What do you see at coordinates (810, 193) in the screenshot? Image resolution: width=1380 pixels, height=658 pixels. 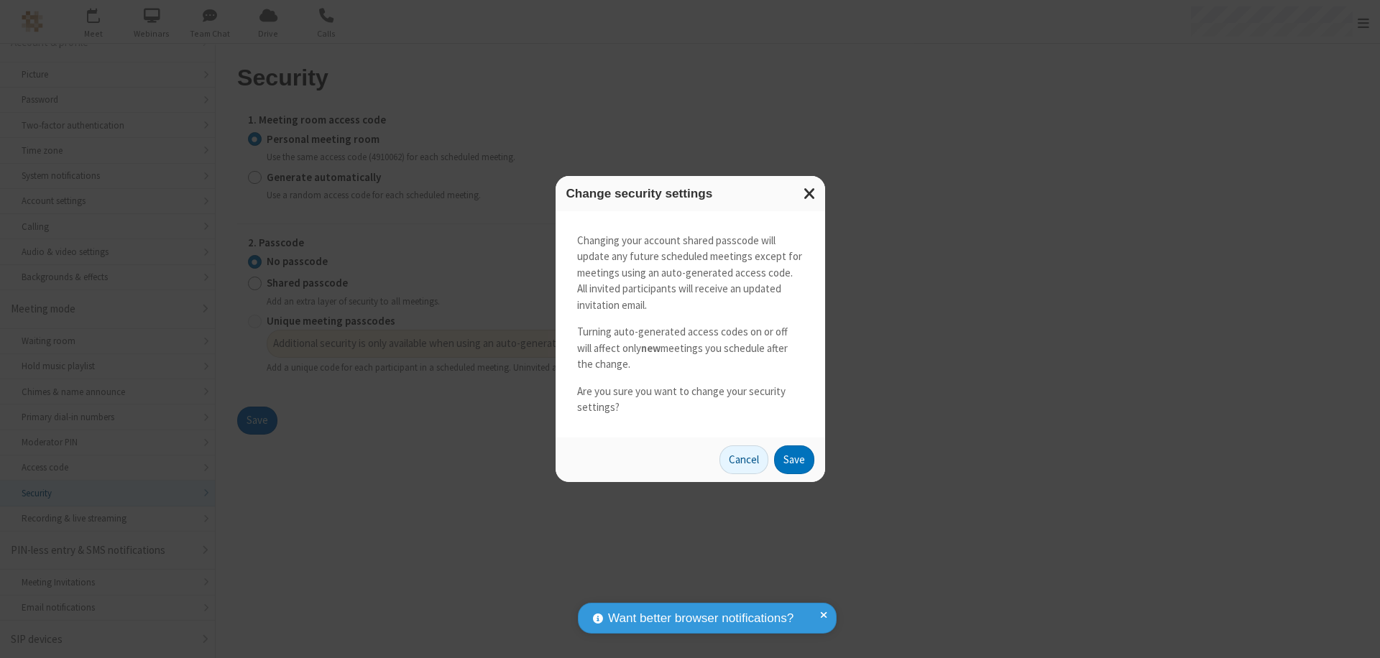 I see `button: Close modal` at bounding box center [810, 193].